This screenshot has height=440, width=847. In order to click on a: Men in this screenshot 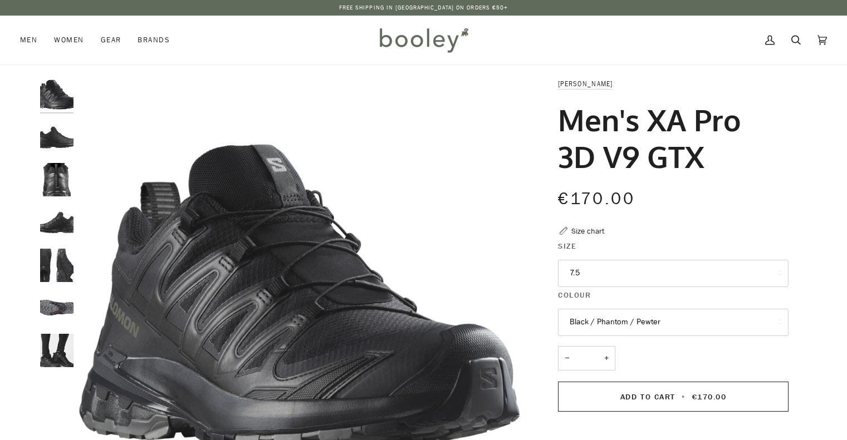, I will do `click(33, 40)`.